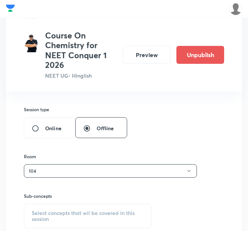  What do you see at coordinates (81, 75) in the screenshot?
I see `p: NEET UG • Hinglish` at bounding box center [81, 75].